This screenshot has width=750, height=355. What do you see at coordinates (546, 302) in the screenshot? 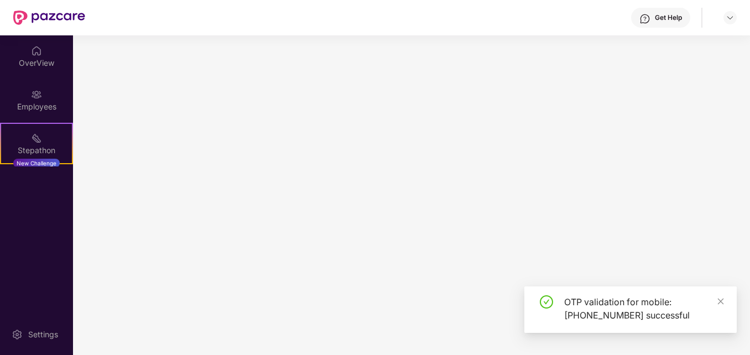
I see `span: check-circle` at bounding box center [546, 302].